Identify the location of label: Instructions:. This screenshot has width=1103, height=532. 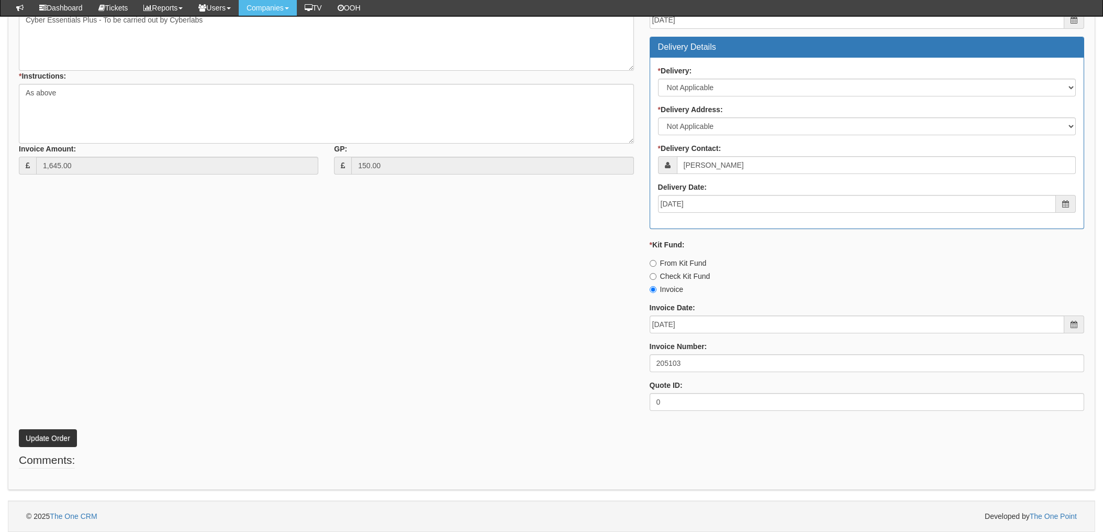
(42, 76).